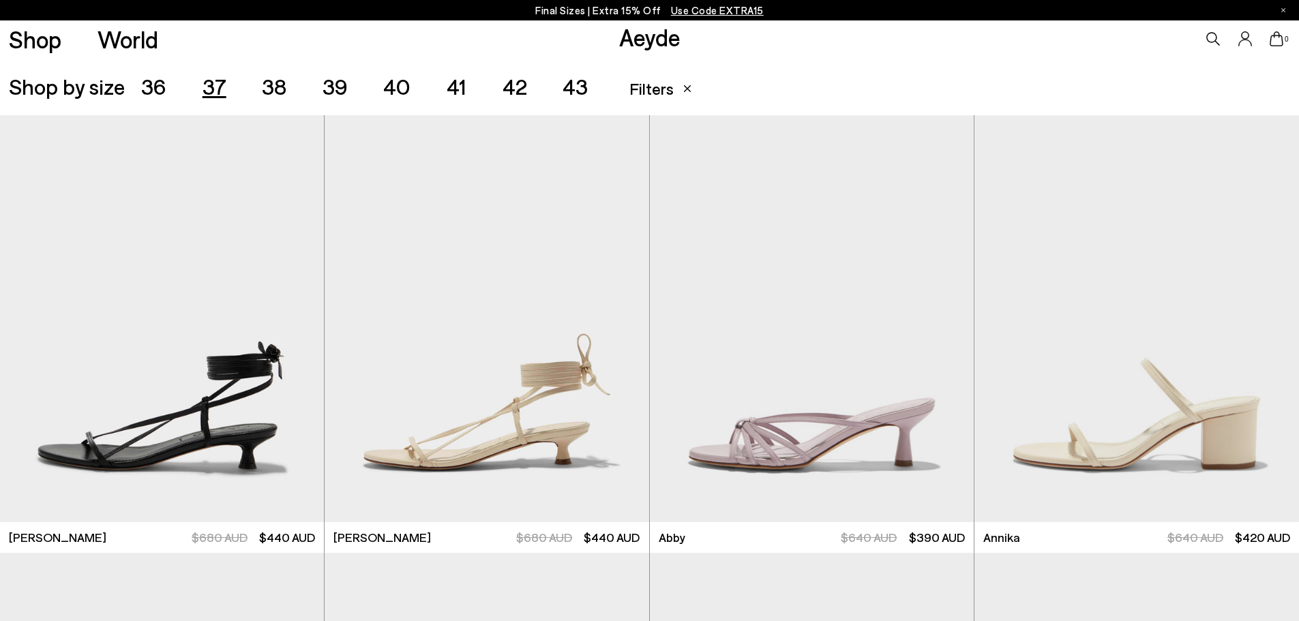  I want to click on span: 0, so click(1286, 39).